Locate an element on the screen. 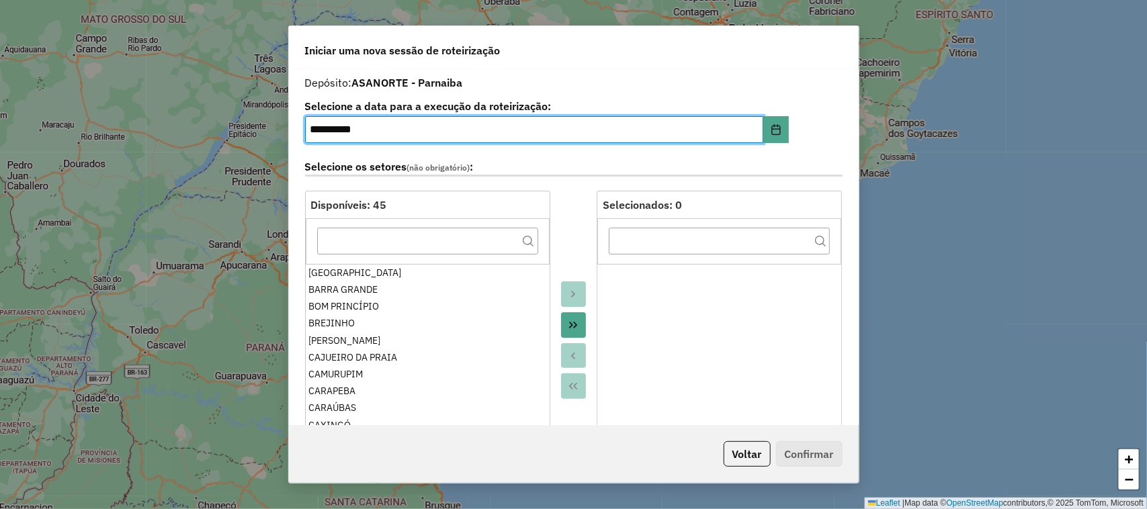  a: Leaflet is located at coordinates (884, 503).